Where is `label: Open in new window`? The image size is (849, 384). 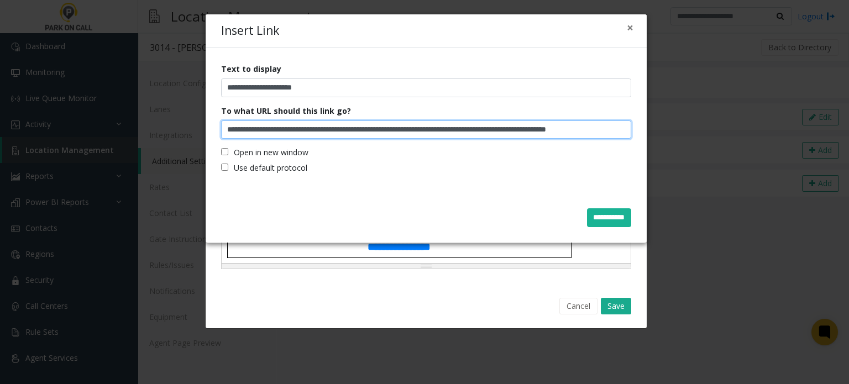 label: Open in new window is located at coordinates (265, 152).